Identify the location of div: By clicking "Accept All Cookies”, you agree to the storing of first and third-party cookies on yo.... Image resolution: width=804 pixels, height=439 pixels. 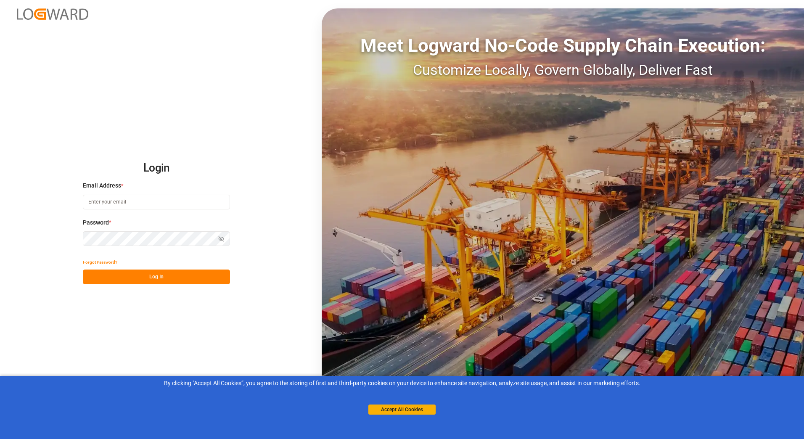
(402, 383).